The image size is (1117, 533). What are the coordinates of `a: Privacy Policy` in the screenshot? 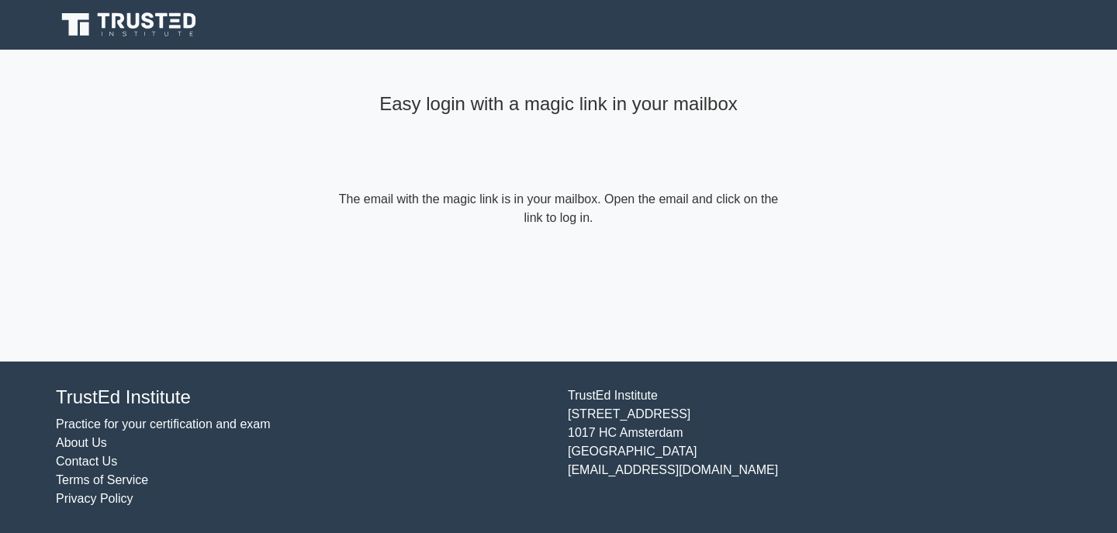 It's located at (95, 498).